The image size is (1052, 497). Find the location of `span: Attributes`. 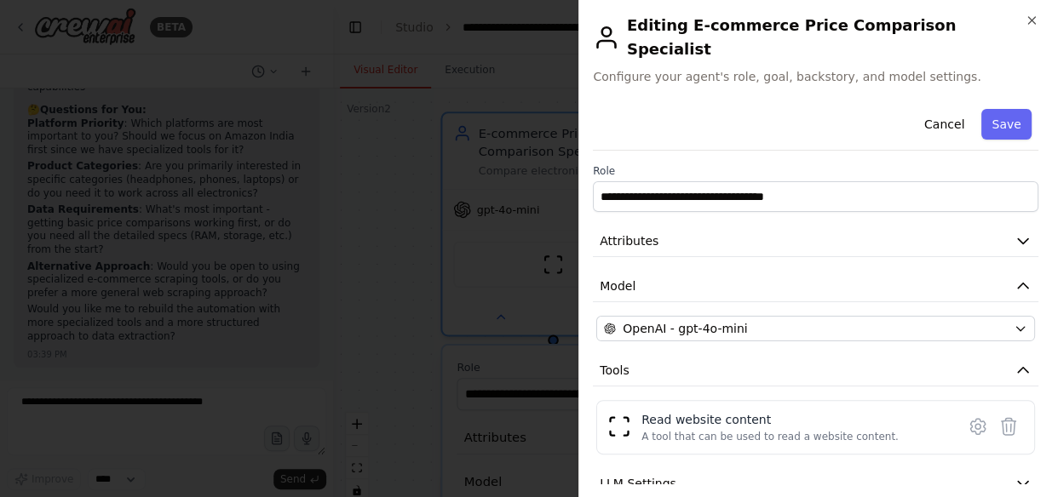

span: Attributes is located at coordinates (629, 241).